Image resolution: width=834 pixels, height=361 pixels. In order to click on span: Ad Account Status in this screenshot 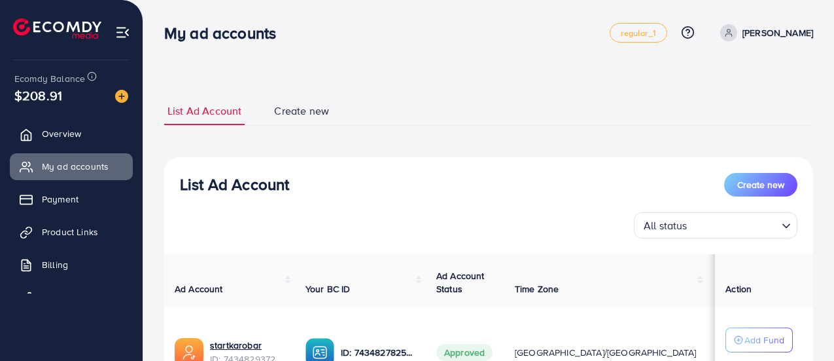, I will do `click(461, 282)`.